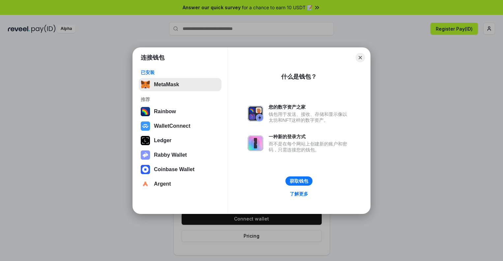  Describe the element at coordinates (360, 58) in the screenshot. I see `button: Close` at that location.